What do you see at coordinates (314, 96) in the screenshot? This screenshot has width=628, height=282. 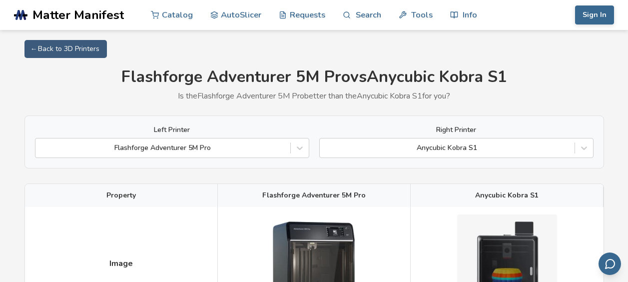 I see `p: Is the Flashforge Adventurer 5M Pro better than the Anycubic Kobra S1 for you?` at bounding box center [314, 96].